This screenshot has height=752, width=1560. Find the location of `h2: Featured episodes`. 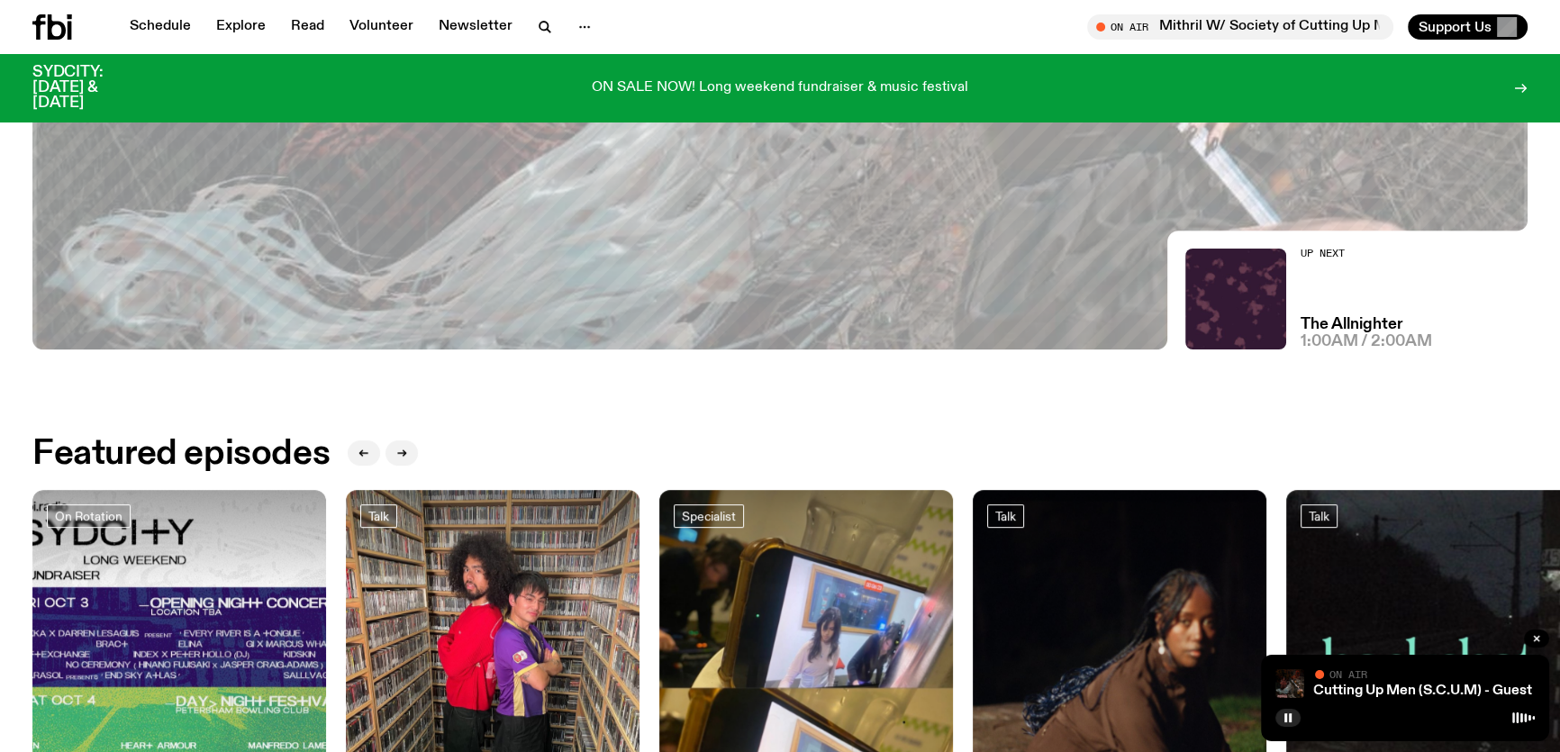

h2: Featured episodes is located at coordinates (181, 454).